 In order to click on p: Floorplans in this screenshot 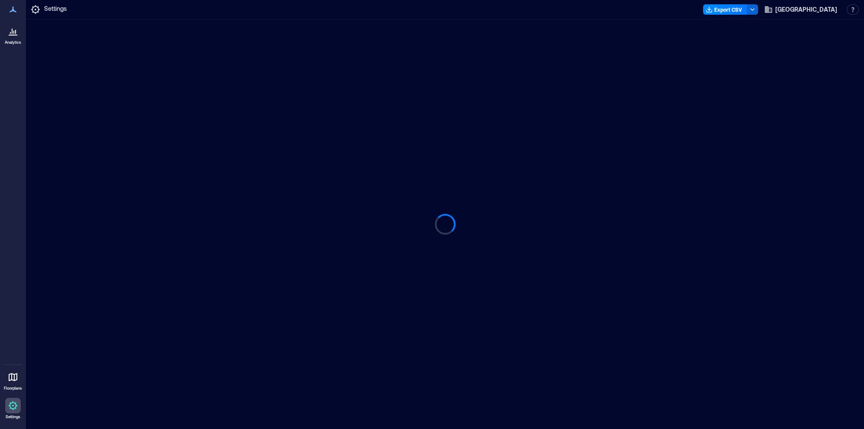, I will do `click(13, 388)`.